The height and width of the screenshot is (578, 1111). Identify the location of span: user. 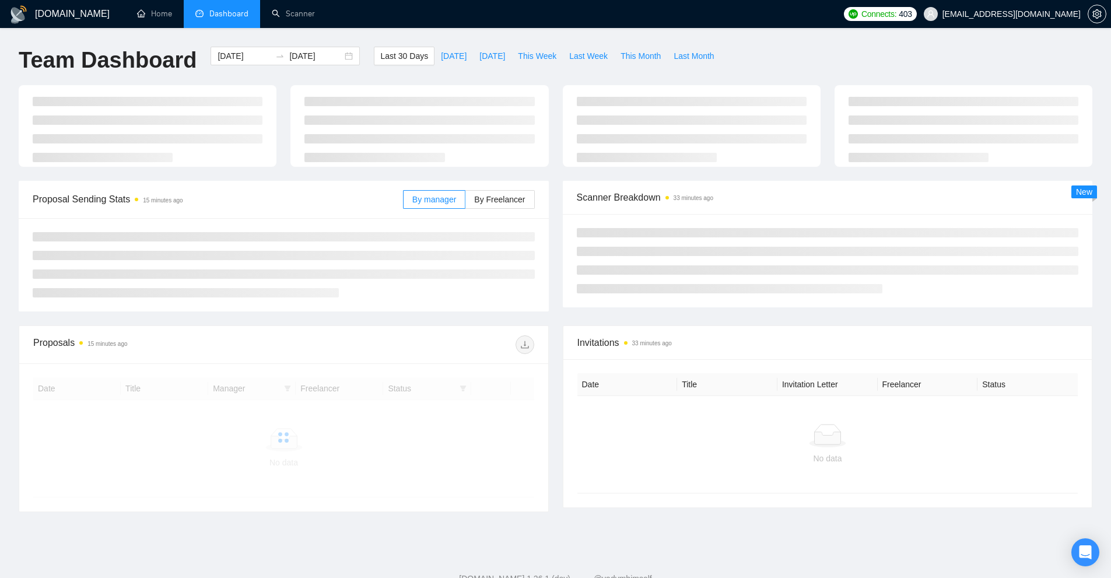
(930, 14).